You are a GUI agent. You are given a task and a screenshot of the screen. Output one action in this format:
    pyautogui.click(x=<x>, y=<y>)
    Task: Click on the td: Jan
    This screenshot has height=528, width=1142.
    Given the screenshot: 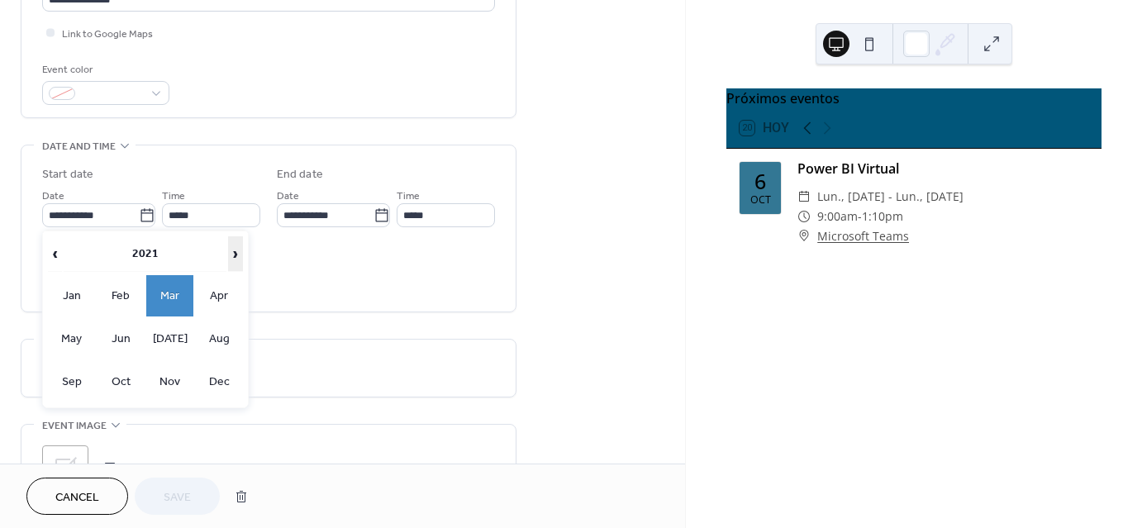 What is the action you would take?
    pyautogui.click(x=72, y=296)
    